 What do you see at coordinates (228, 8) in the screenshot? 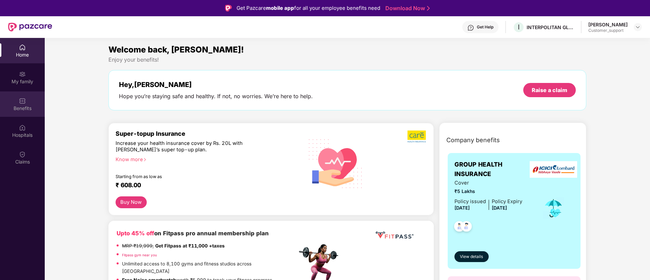
I see `img: Logo` at bounding box center [228, 8].